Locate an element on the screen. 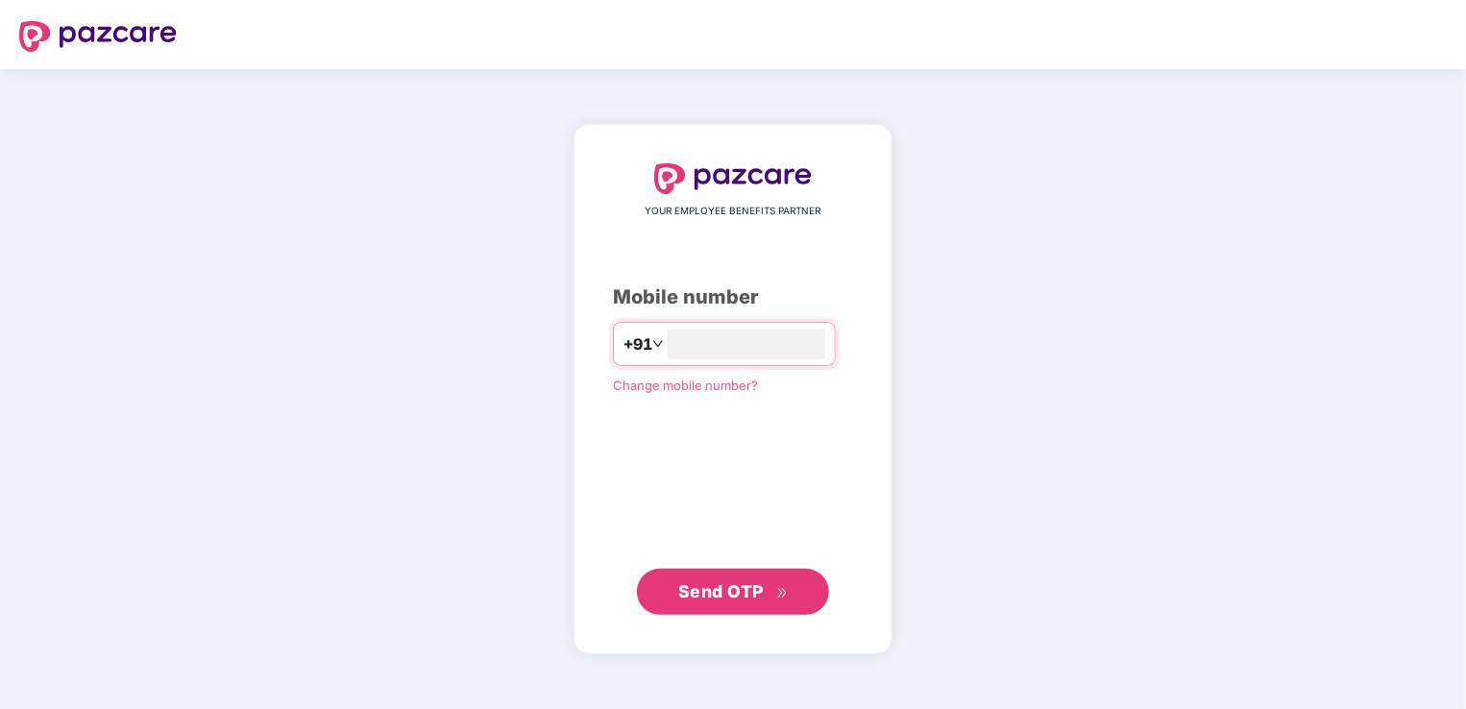 Image resolution: width=1466 pixels, height=709 pixels. a: Change mobile number? is located at coordinates (685, 385).